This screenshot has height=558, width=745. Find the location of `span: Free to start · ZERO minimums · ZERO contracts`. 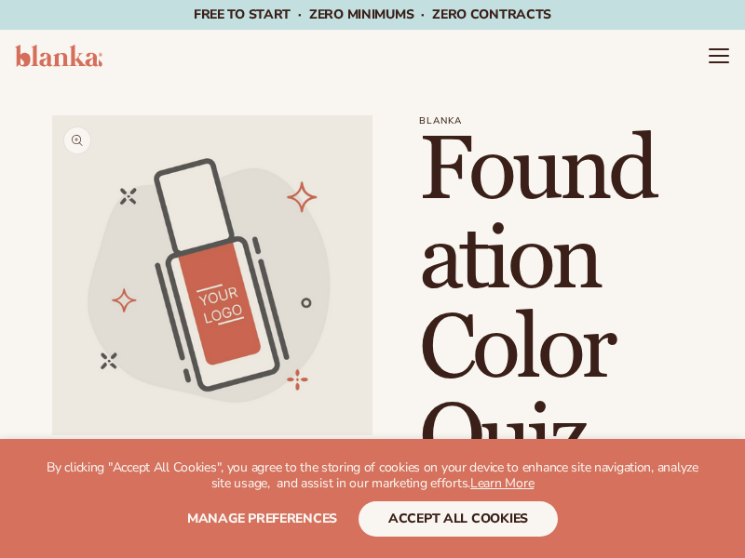

span: Free to start · ZERO minimums · ZERO contracts is located at coordinates (372, 14).